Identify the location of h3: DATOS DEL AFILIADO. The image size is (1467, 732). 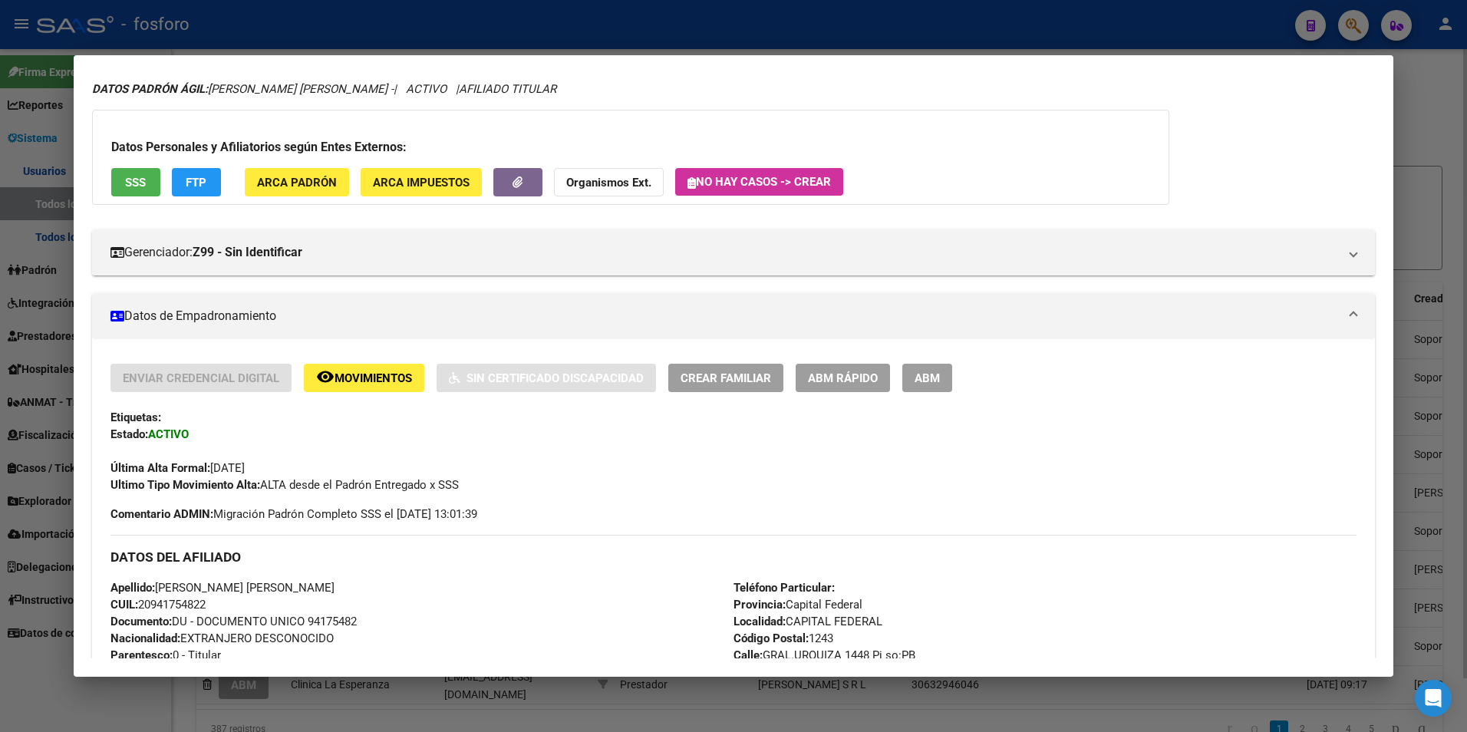
(734, 557).